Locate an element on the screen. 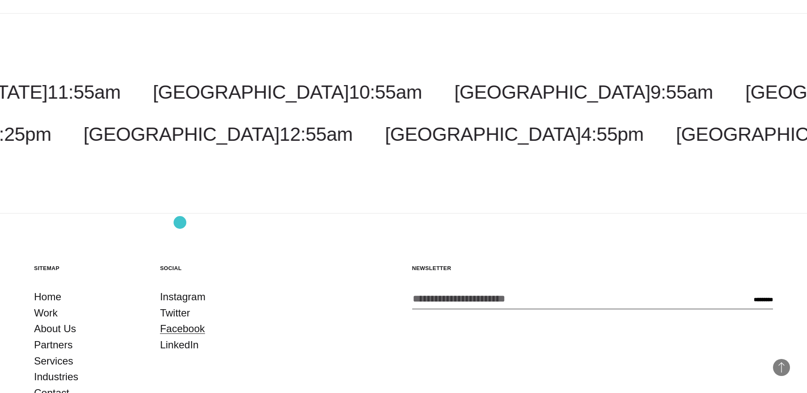 The height and width of the screenshot is (393, 807). a: Work is located at coordinates (46, 313).